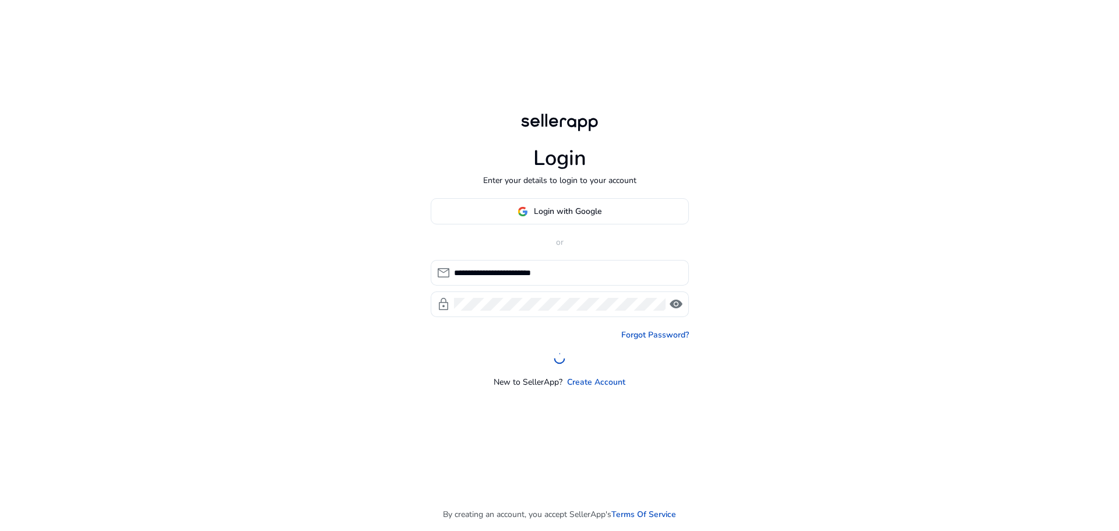 The image size is (1119, 531). Describe the element at coordinates (444, 273) in the screenshot. I see `span: mail` at that location.